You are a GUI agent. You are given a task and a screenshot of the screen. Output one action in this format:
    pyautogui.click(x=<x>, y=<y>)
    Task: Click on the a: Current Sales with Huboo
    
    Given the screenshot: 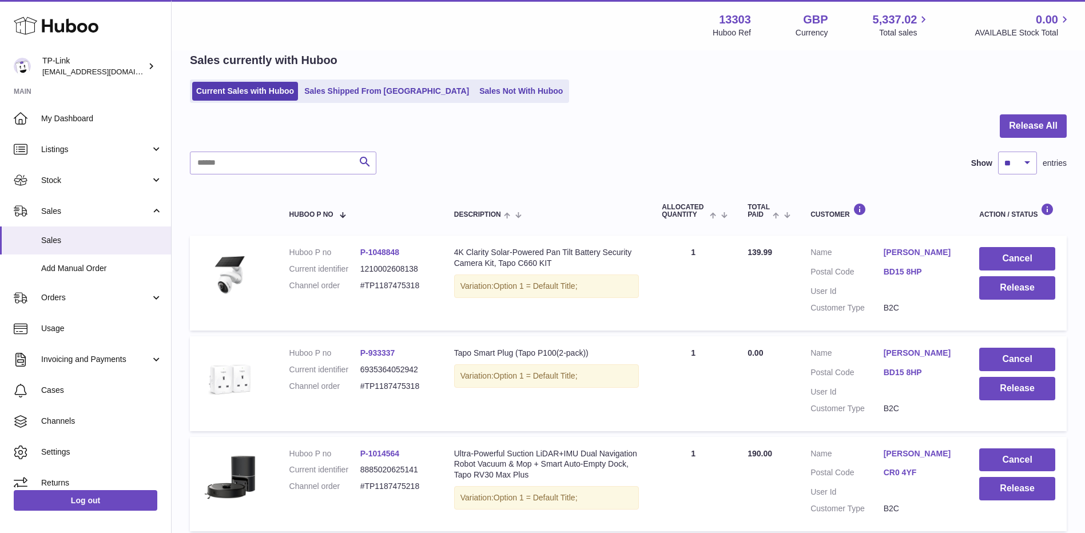 What is the action you would take?
    pyautogui.click(x=245, y=91)
    